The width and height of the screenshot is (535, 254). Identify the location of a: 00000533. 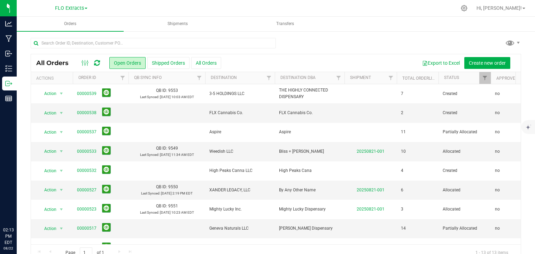
(87, 152).